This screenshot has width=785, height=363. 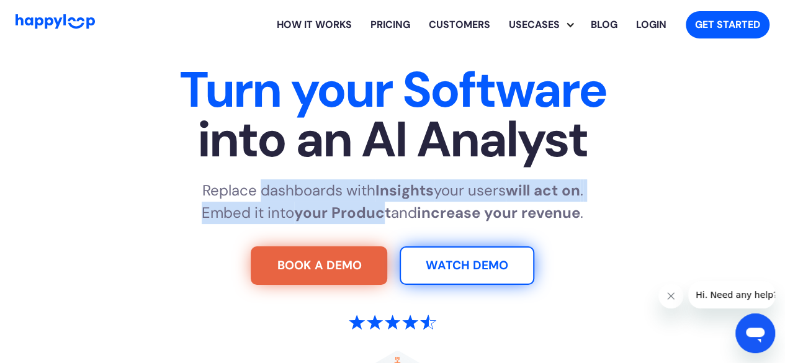 What do you see at coordinates (498, 212) in the screenshot?
I see `strong: increase your revenue` at bounding box center [498, 212].